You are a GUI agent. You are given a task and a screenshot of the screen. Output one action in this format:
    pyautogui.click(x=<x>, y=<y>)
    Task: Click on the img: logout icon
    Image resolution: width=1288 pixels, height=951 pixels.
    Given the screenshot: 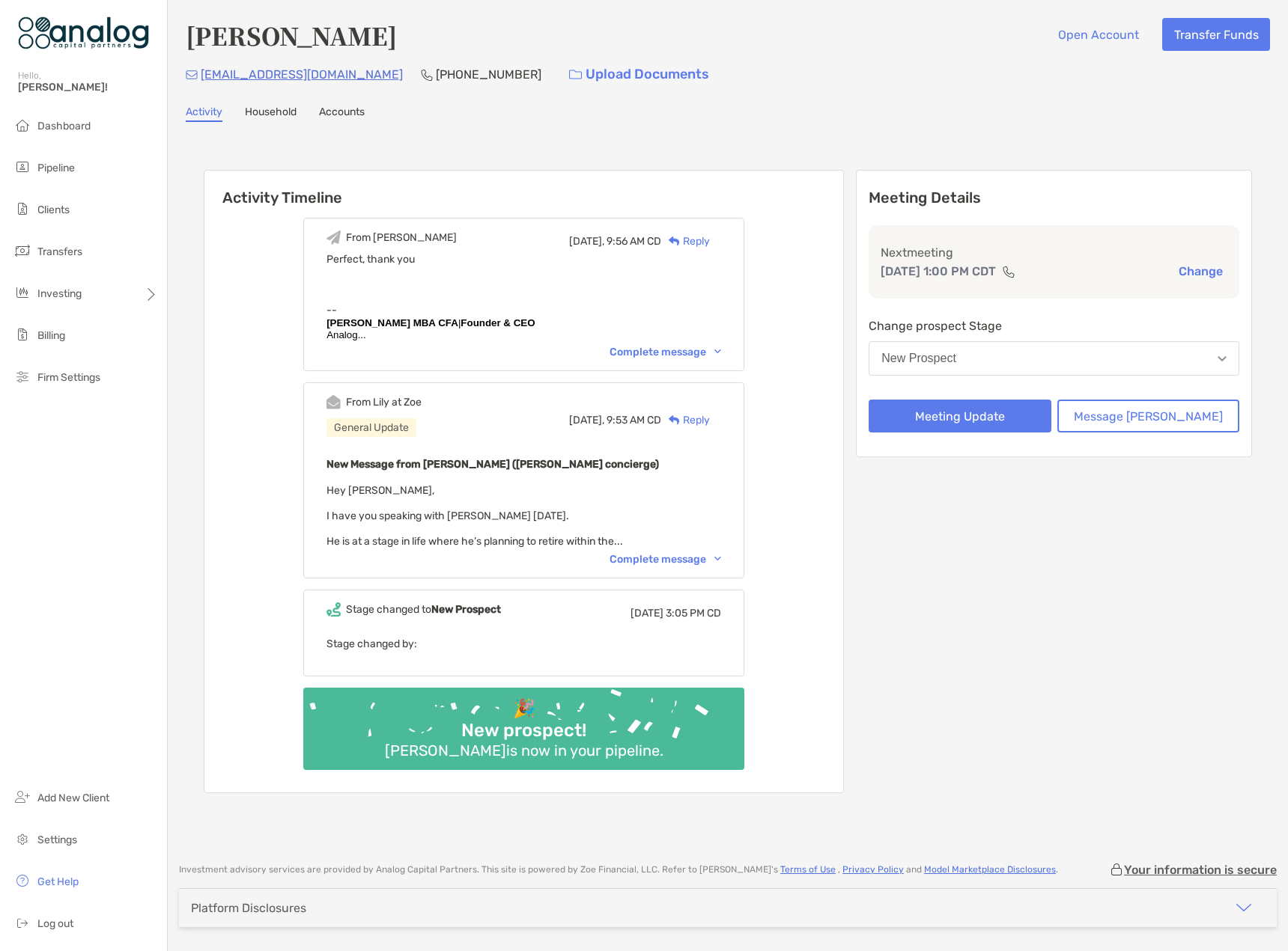 What is the action you would take?
    pyautogui.click(x=22, y=923)
    